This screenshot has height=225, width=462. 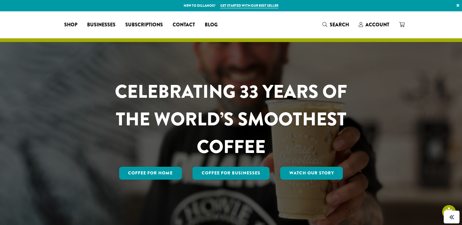 What do you see at coordinates (231, 119) in the screenshot?
I see `h1: CELEBRATING 33 YEARS OF THE WORLD’S SMOOTHEST COFFEE` at bounding box center [231, 119].